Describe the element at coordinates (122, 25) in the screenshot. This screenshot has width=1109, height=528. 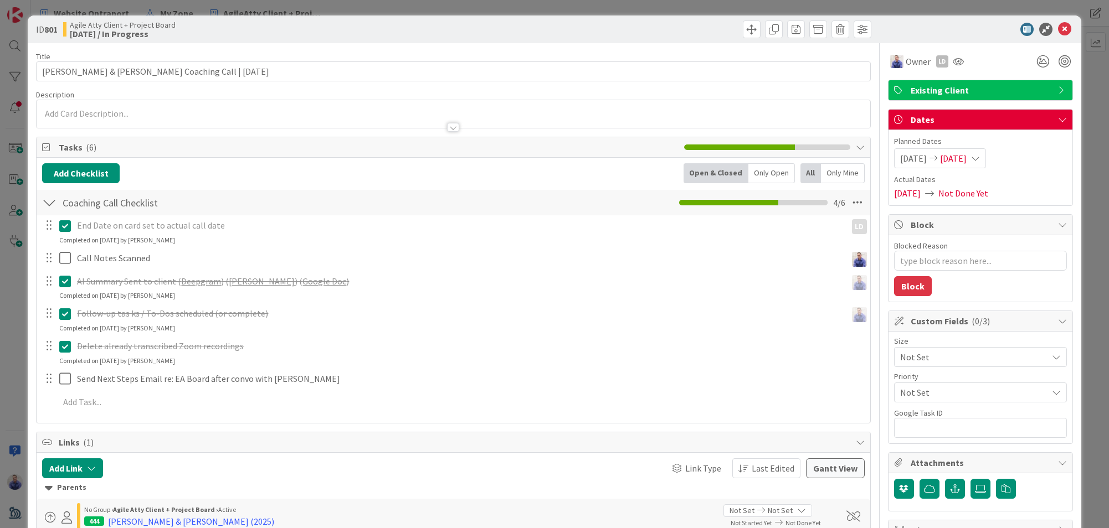
I see `span: Agile Atty Client + Project Board` at that location.